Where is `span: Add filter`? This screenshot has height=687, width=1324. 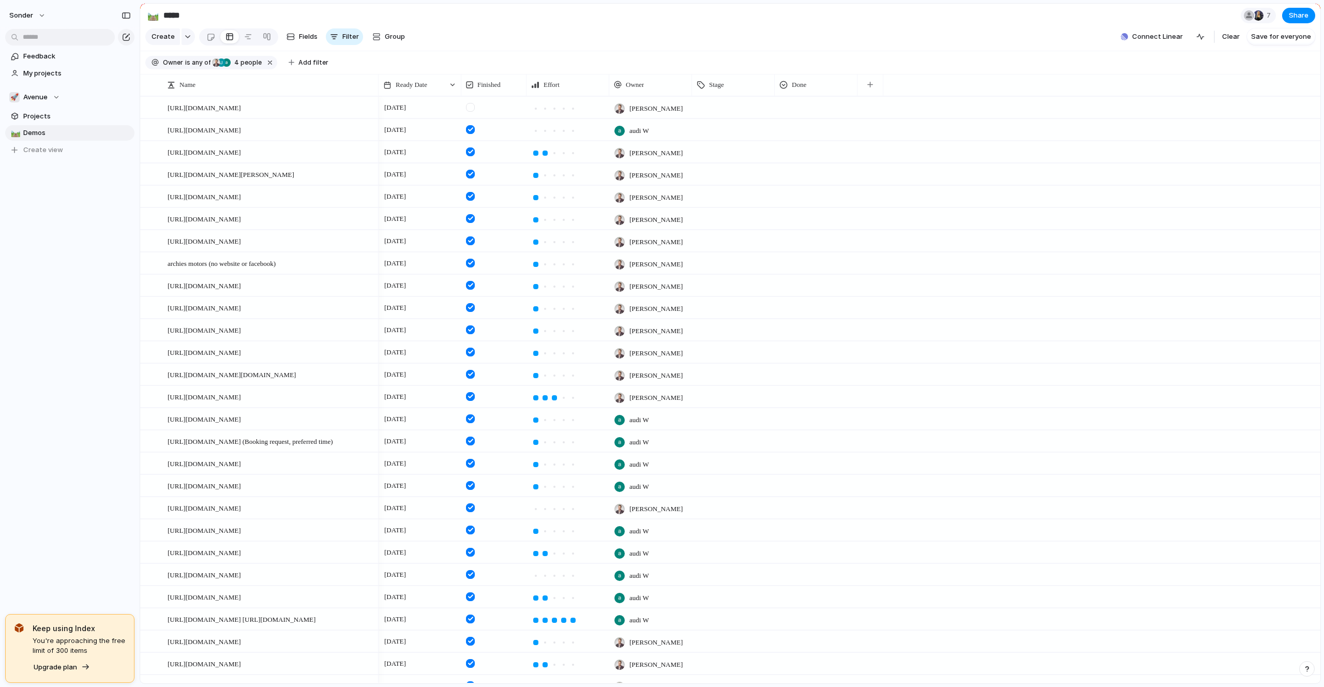
span: Add filter is located at coordinates (313, 63).